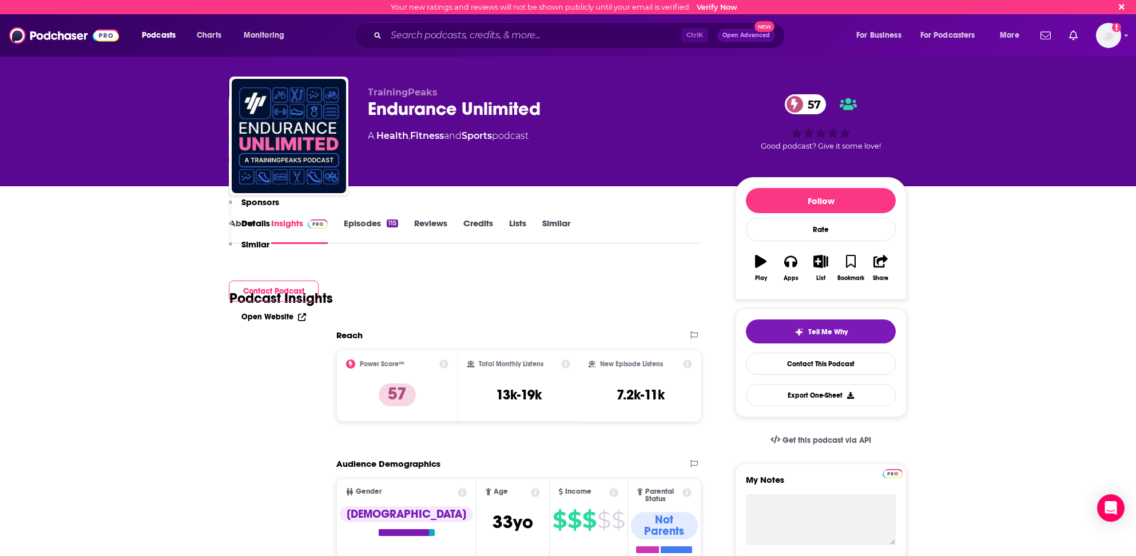 The image size is (1136, 556). I want to click on img: Podchaser Pro, so click(892, 474).